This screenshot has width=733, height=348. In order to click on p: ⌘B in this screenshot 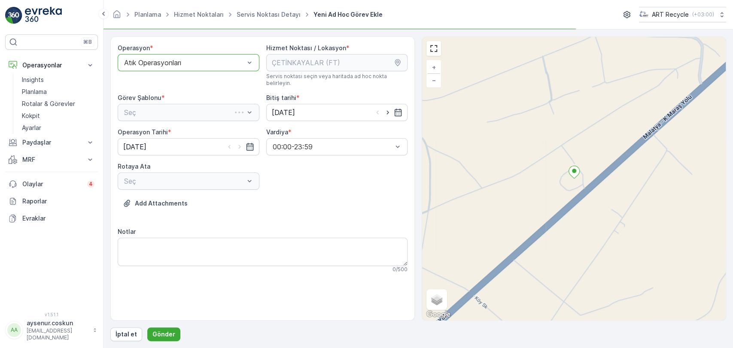, I will do `click(88, 42)`.